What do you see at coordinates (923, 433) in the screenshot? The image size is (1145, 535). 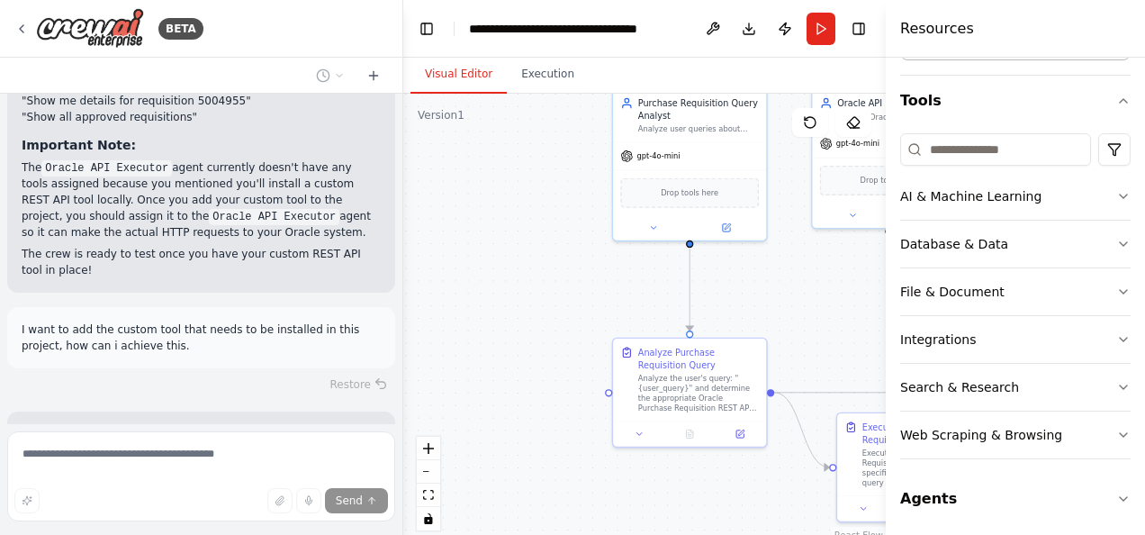 I see `div: Execute Oracle Purchase Requisition API Call` at bounding box center [923, 433].